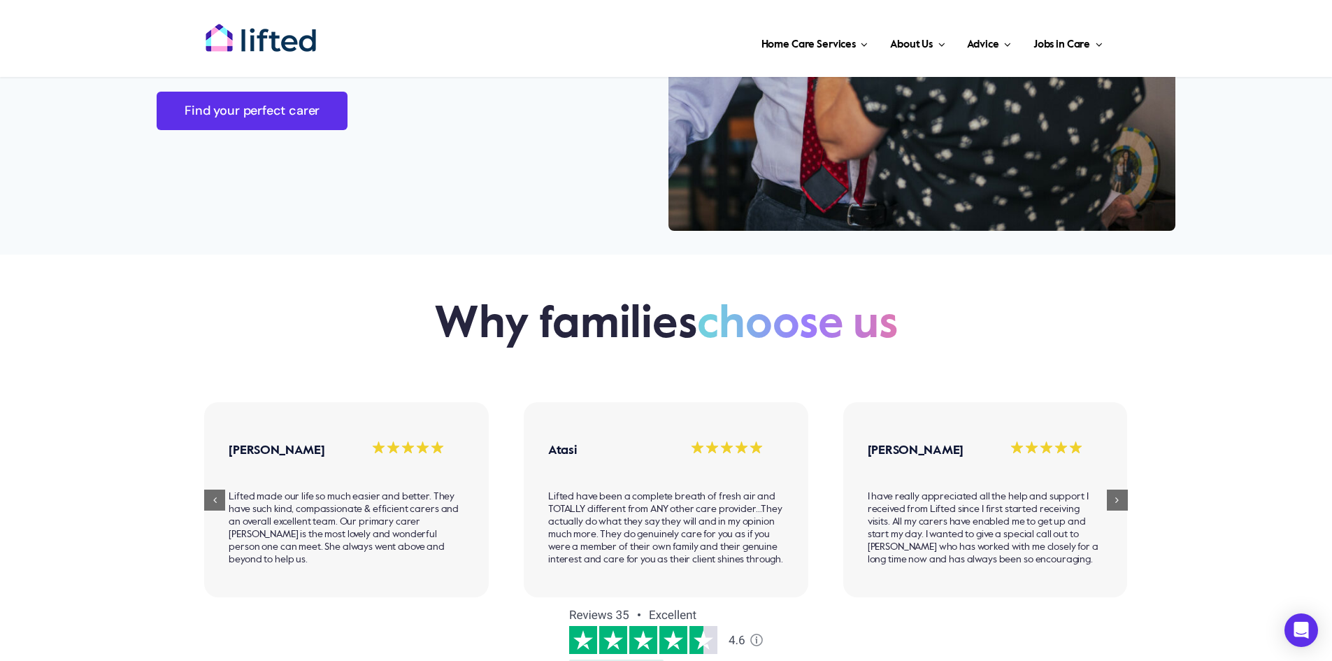 This screenshot has width=1332, height=661. Describe the element at coordinates (985, 499) in the screenshot. I see `div: 9 / 12` at that location.